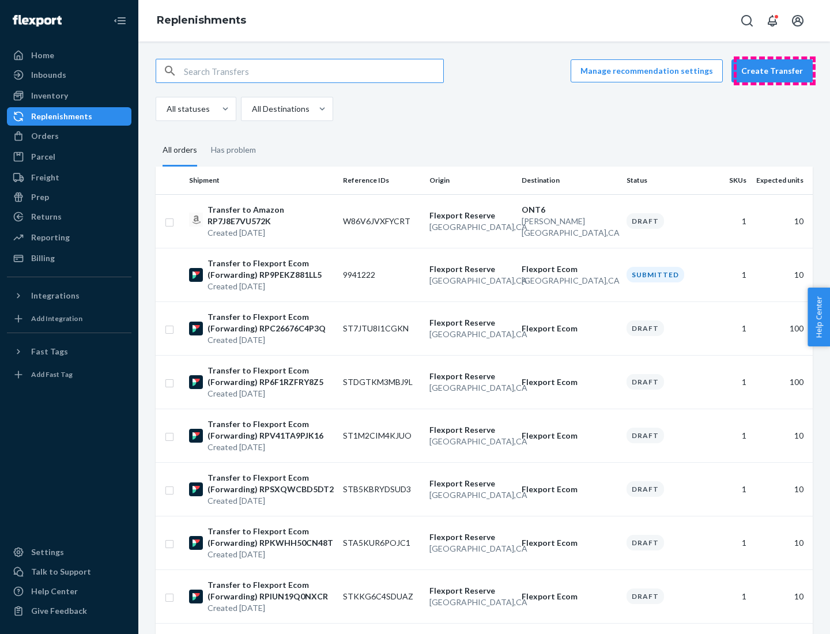 The width and height of the screenshot is (830, 634). Describe the element at coordinates (261, 180) in the screenshot. I see `th: Shipment` at that location.